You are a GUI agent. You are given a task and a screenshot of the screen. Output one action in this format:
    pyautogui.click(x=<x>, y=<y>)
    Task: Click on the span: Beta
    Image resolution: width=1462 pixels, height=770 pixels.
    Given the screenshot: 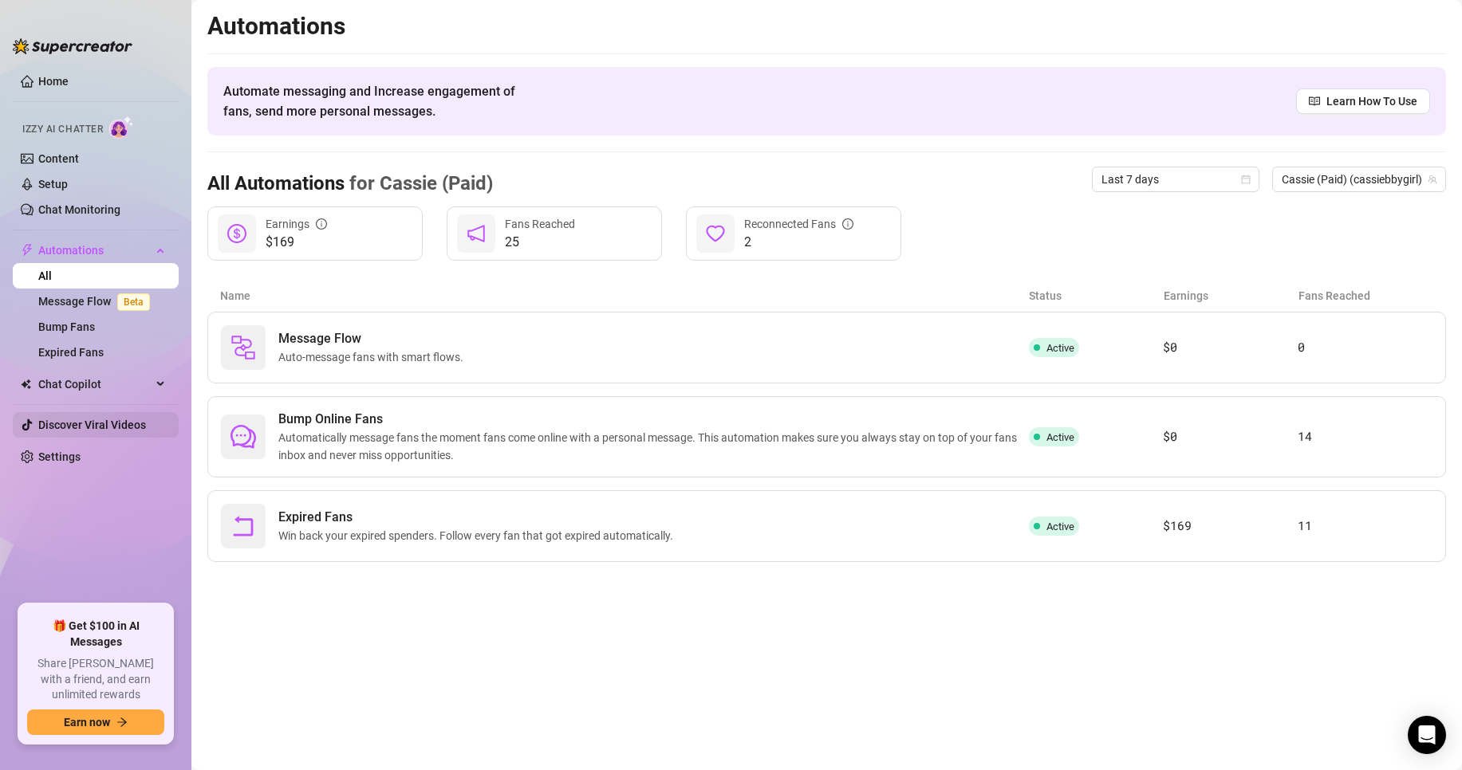 What is the action you would take?
    pyautogui.click(x=133, y=302)
    